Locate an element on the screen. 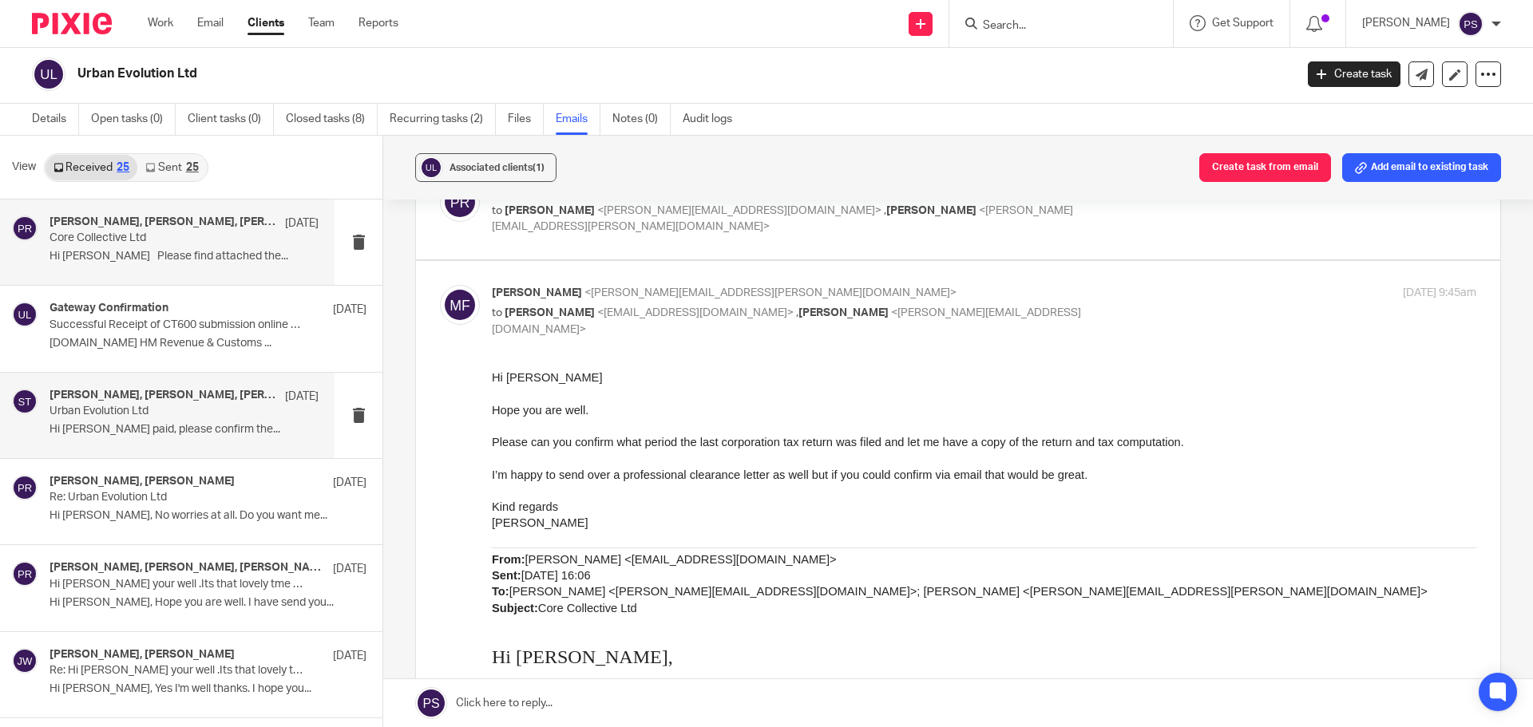 Image resolution: width=1533 pixels, height=727 pixels. button: Add email to existing task is located at coordinates (1421, 168).